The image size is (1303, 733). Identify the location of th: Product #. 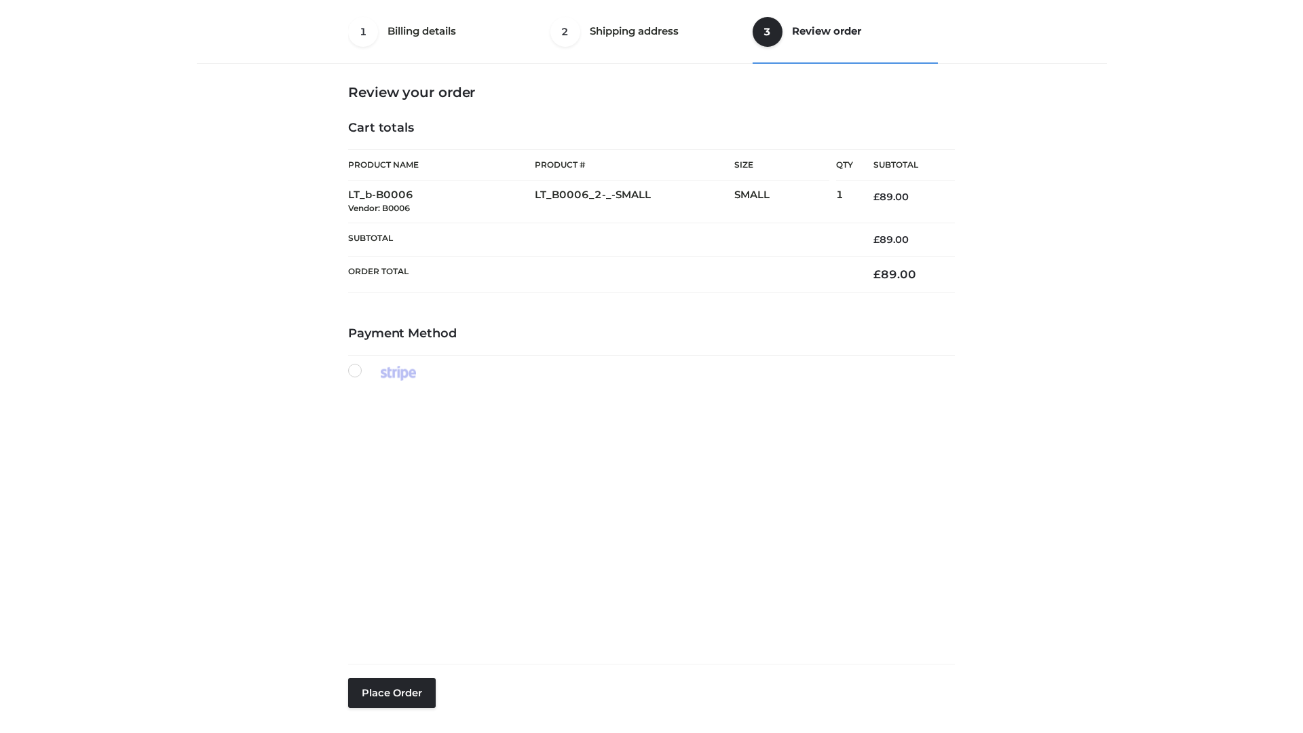
(635, 165).